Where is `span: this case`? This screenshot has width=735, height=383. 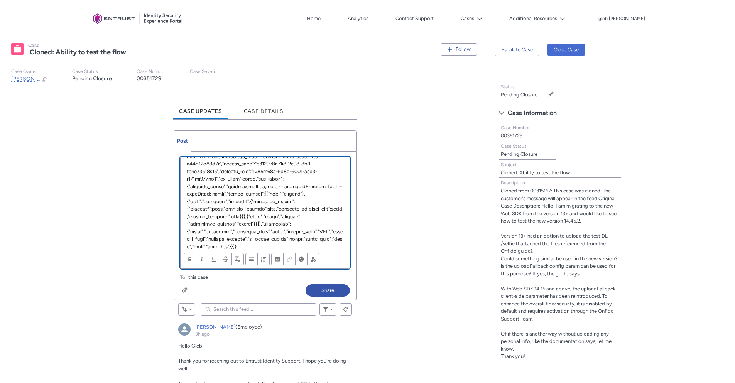 span: this case is located at coordinates (198, 278).